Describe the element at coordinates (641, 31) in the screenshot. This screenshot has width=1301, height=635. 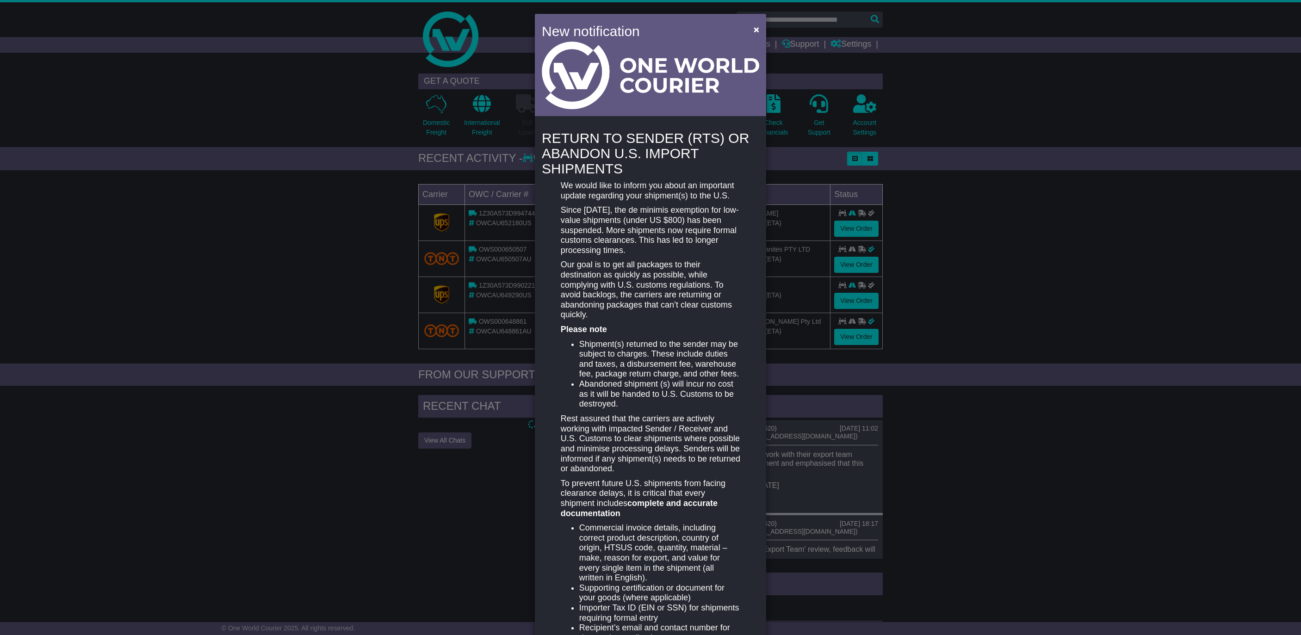
I see `h4: New notification` at that location.